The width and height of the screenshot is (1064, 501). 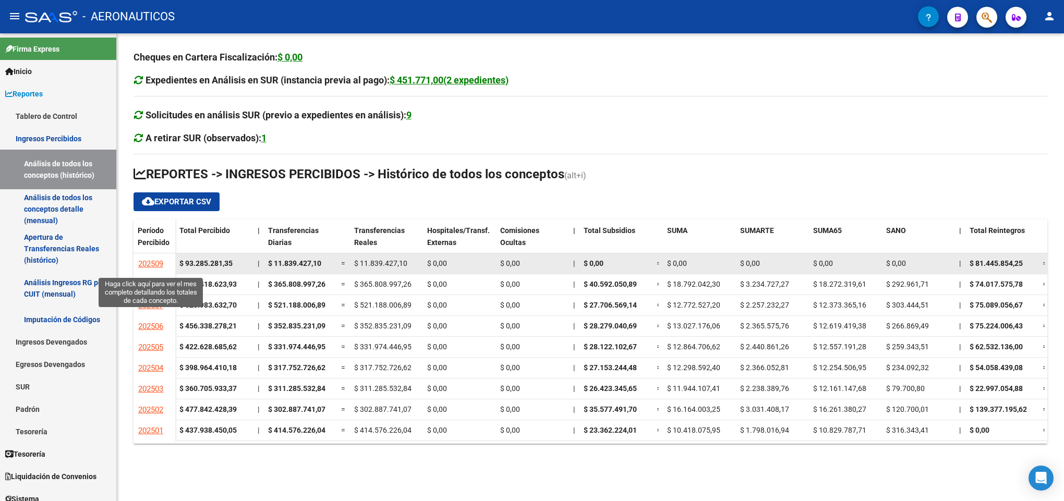 What do you see at coordinates (998, 409) in the screenshot?
I see `span: $ 139.377.195,62` at bounding box center [998, 409].